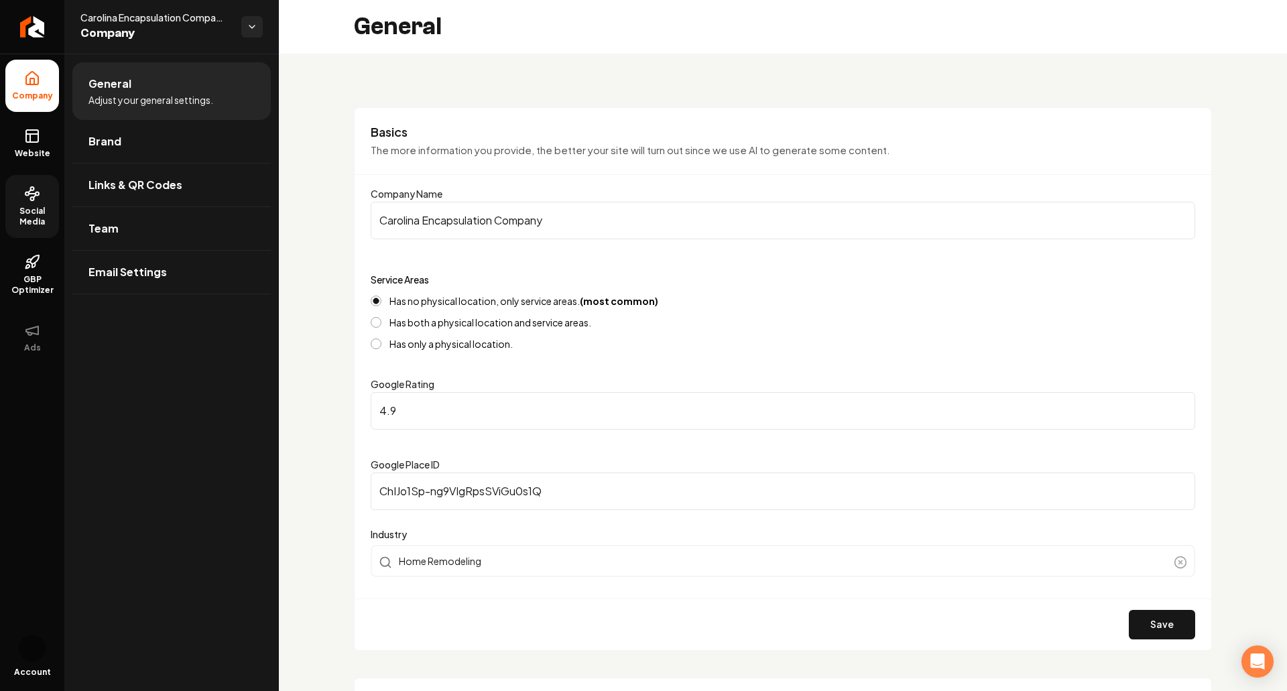 The width and height of the screenshot is (1287, 691). What do you see at coordinates (1162, 625) in the screenshot?
I see `button: Save` at bounding box center [1162, 625].